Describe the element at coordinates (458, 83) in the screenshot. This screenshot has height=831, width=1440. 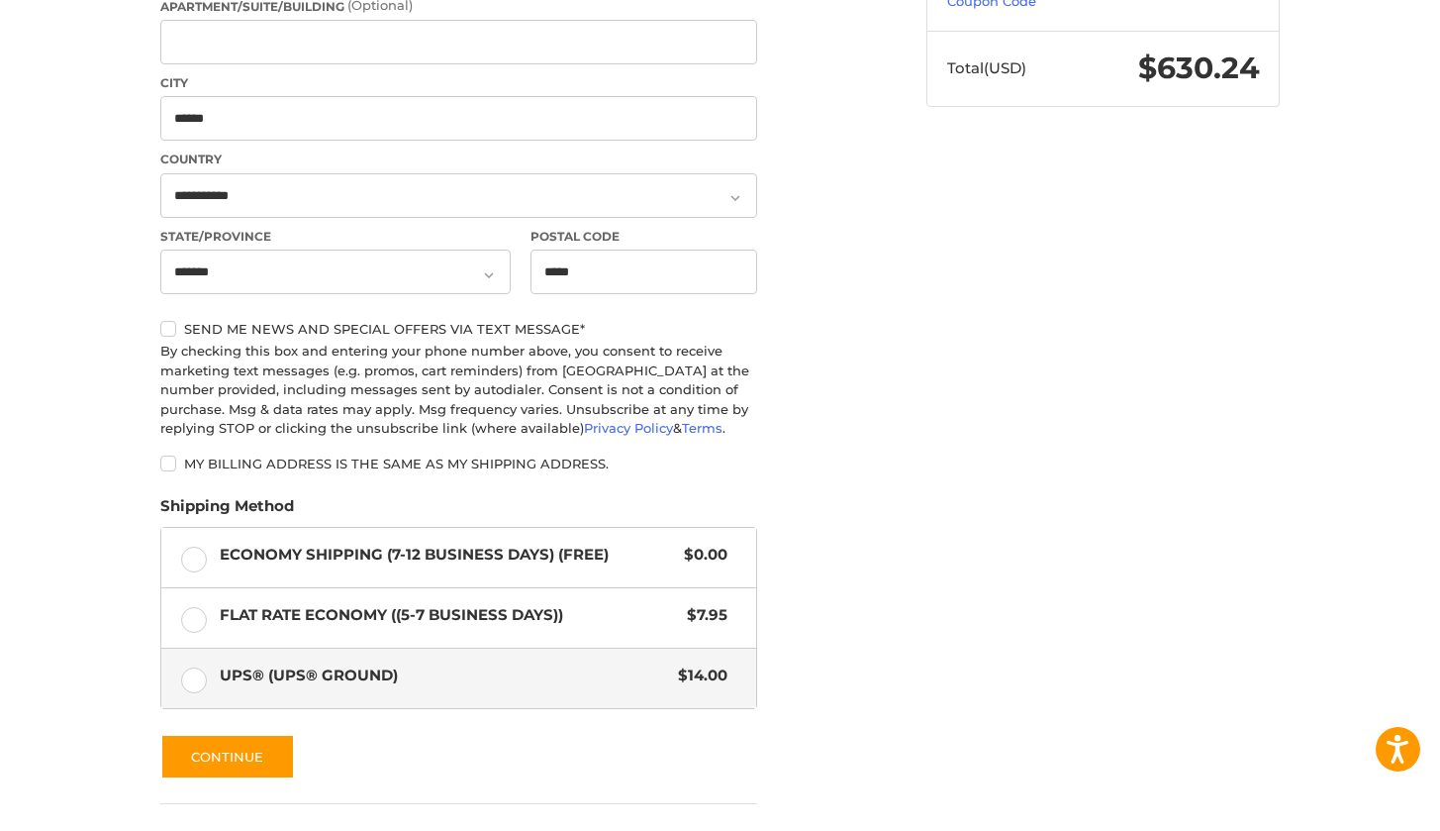
I see `label: City` at that location.